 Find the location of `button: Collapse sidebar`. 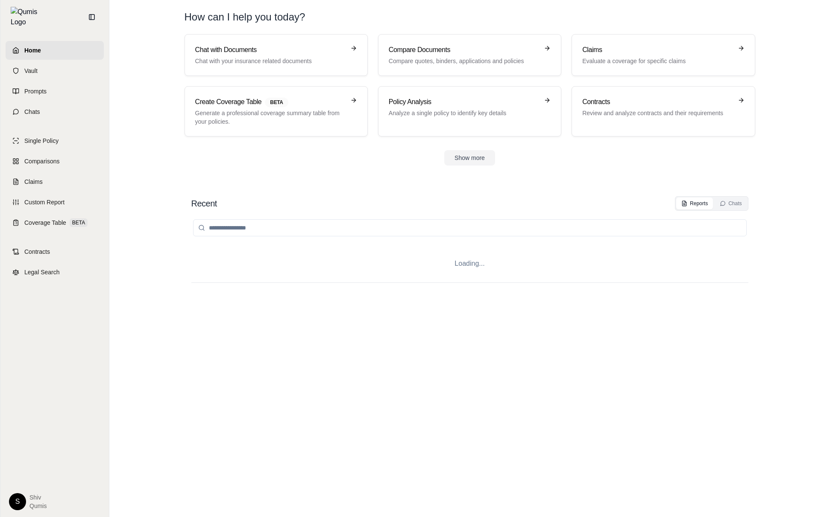

button: Collapse sidebar is located at coordinates (92, 17).